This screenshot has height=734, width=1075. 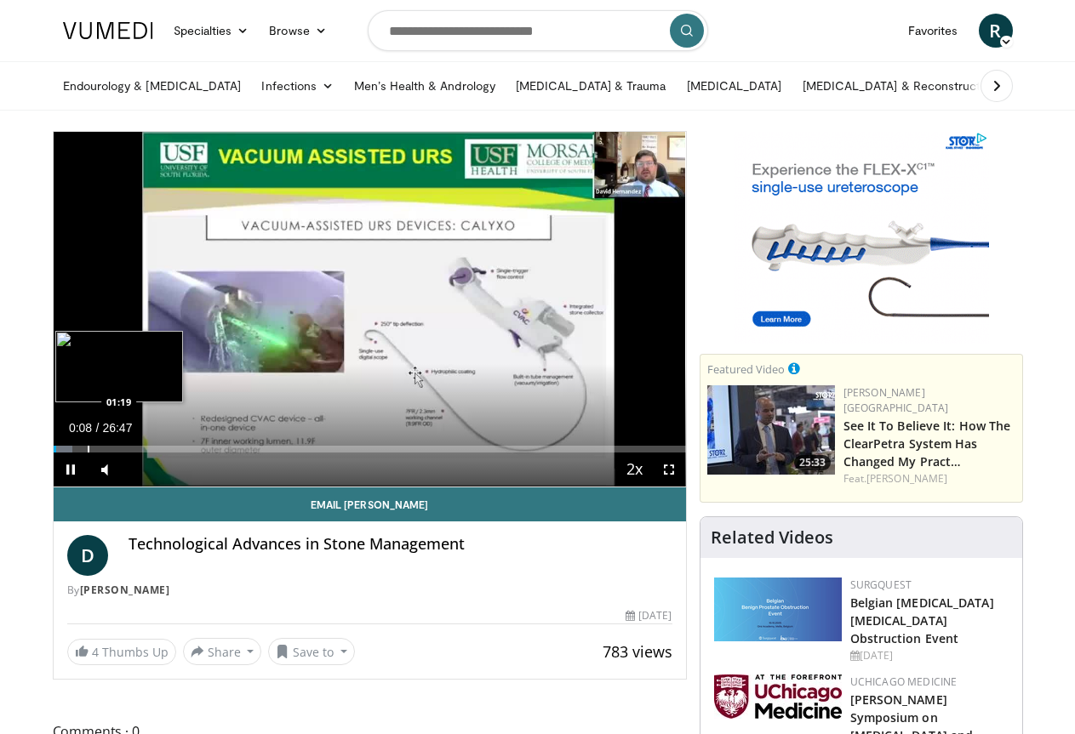 What do you see at coordinates (933, 31) in the screenshot?
I see `a: Favorites` at bounding box center [933, 31].